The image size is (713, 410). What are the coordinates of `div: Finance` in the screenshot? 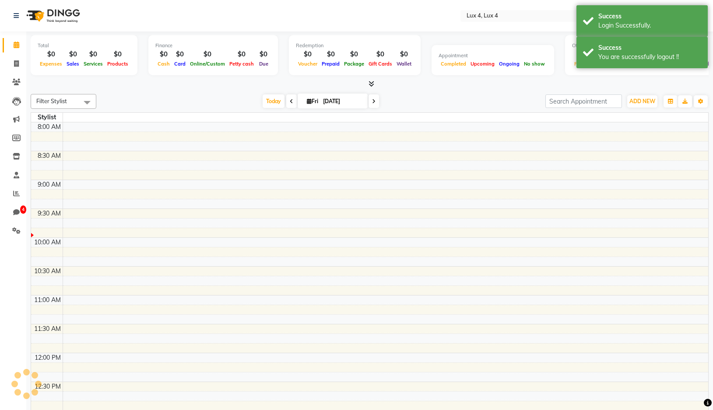 It's located at (213, 45).